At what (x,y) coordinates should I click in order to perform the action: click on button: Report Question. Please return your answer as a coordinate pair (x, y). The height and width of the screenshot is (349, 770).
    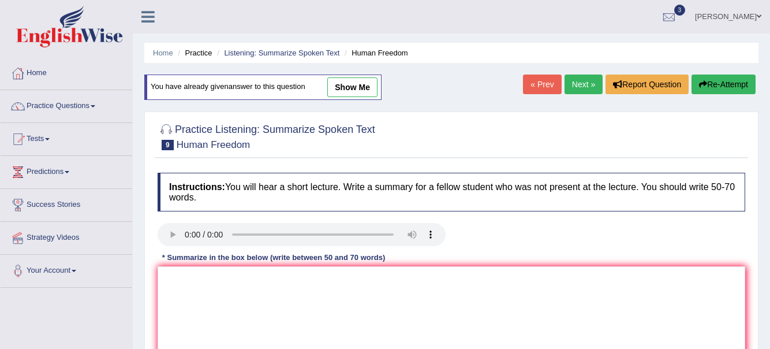
    Looking at the image, I should click on (647, 84).